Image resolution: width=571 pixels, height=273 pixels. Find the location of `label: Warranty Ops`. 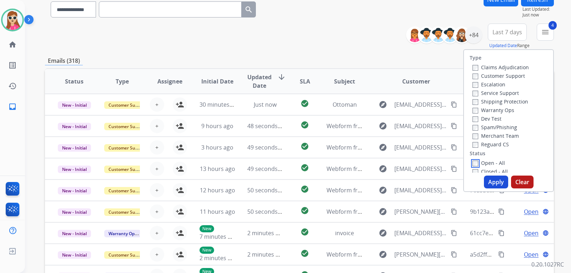

label: Warranty Ops is located at coordinates (493, 110).